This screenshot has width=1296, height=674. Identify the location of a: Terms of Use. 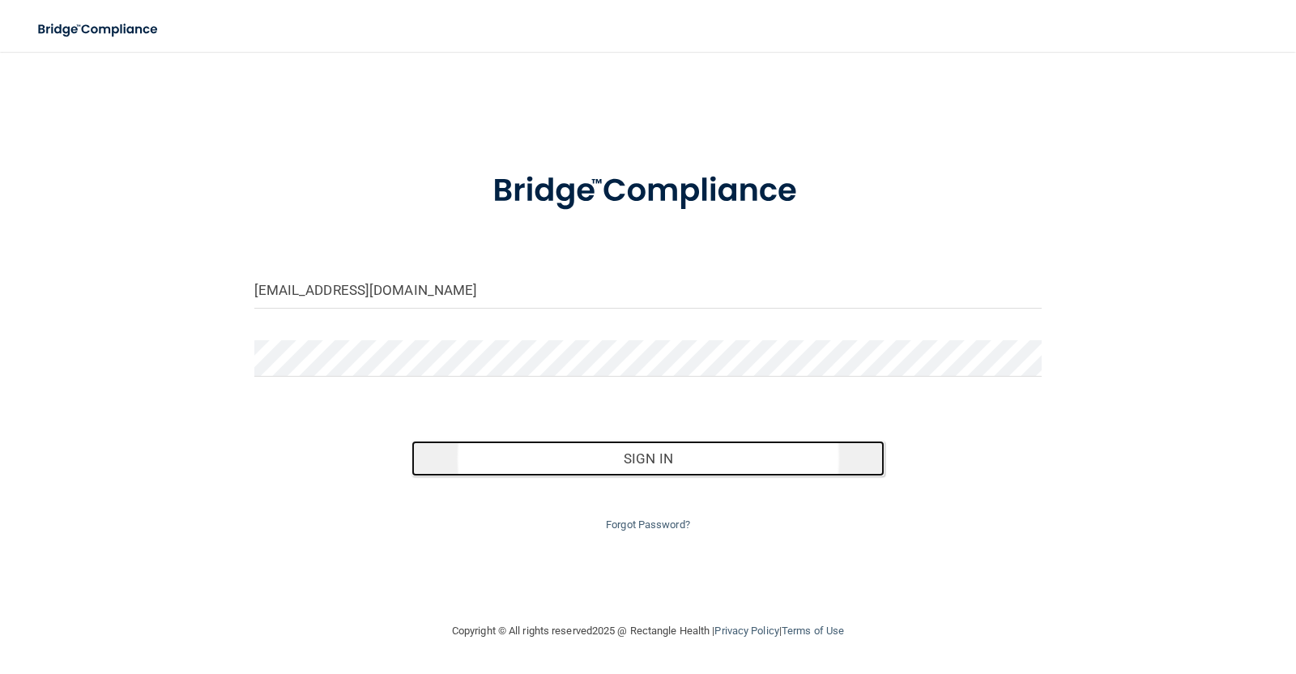
(812, 630).